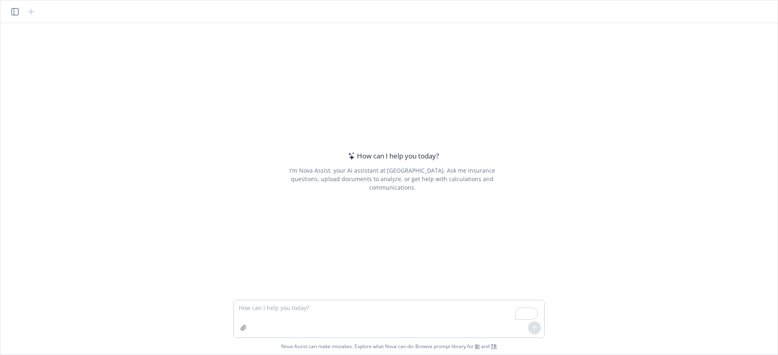 The height and width of the screenshot is (355, 778). What do you see at coordinates (477, 346) in the screenshot?
I see `a: BI` at bounding box center [477, 346].